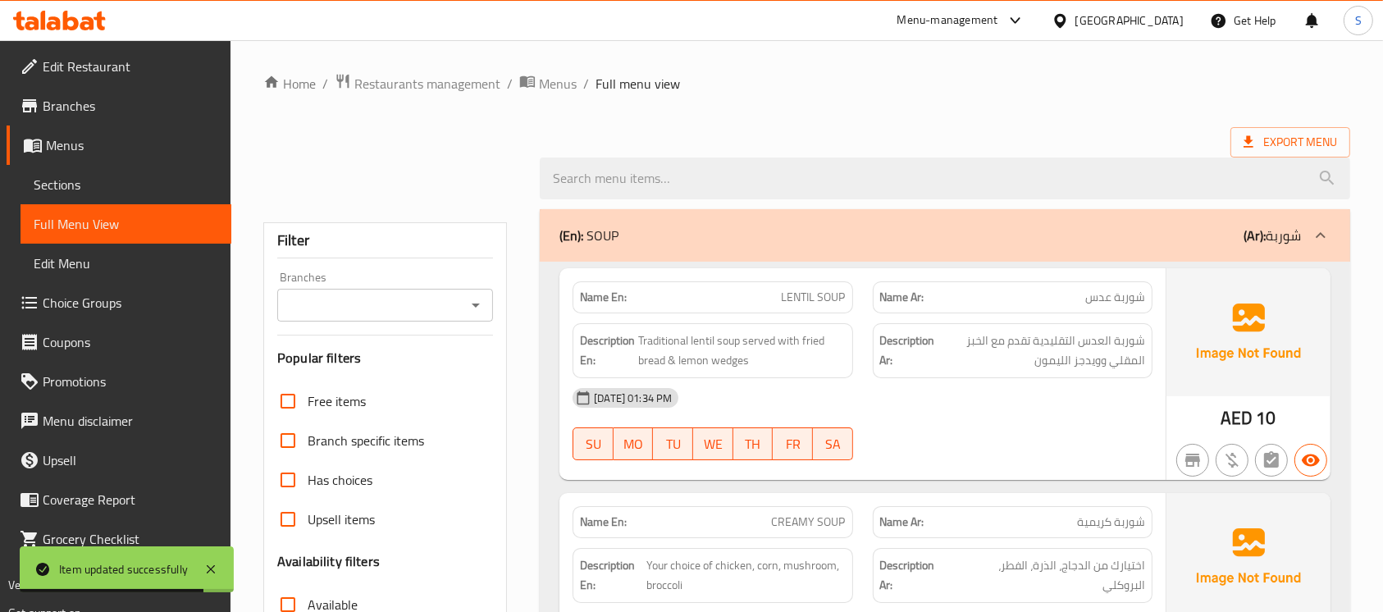  Describe the element at coordinates (589, 235) in the screenshot. I see `p: SOUP` at that location.